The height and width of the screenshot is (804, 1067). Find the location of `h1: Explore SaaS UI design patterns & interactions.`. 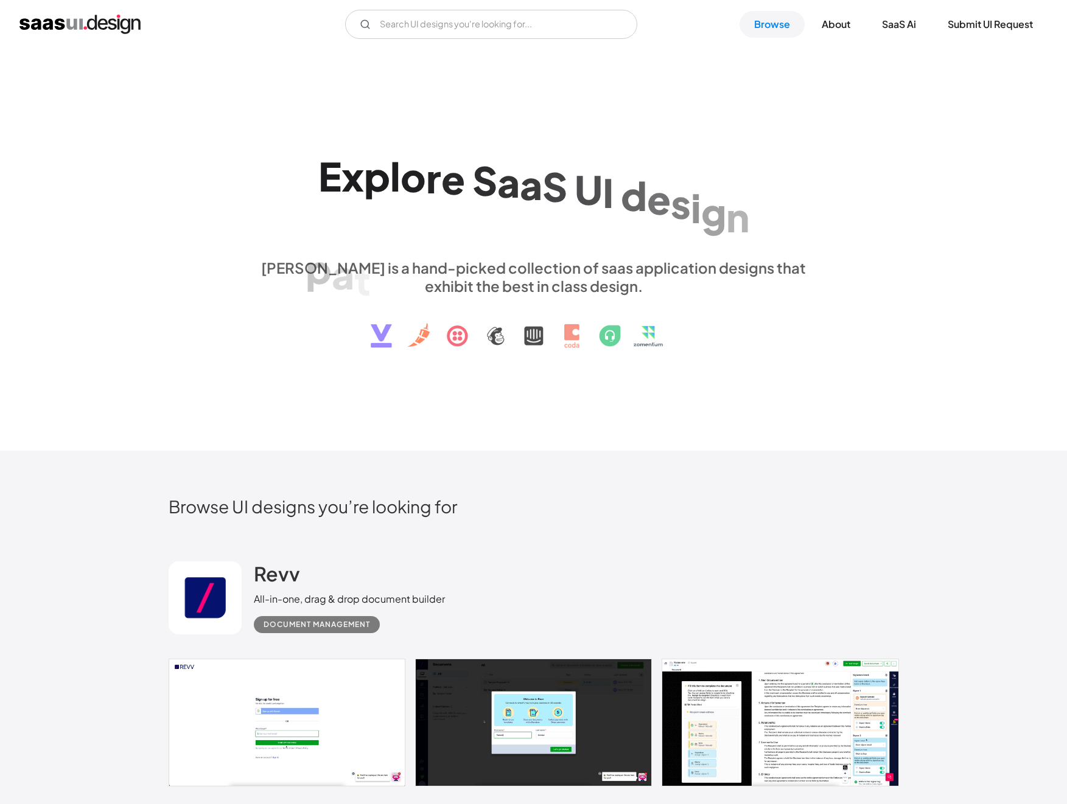

h1: Explore SaaS UI design patterns & interactions. is located at coordinates (534, 200).